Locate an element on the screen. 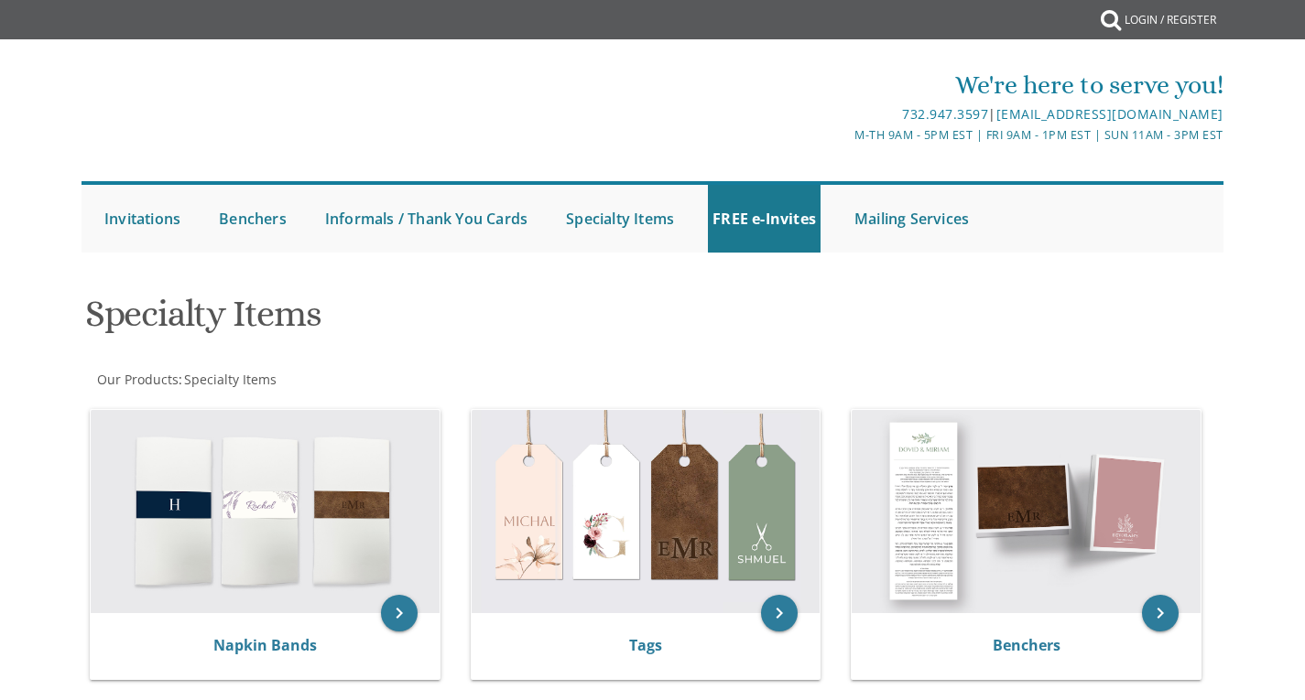 This screenshot has height=700, width=1305. a: Our Products is located at coordinates (136, 379).